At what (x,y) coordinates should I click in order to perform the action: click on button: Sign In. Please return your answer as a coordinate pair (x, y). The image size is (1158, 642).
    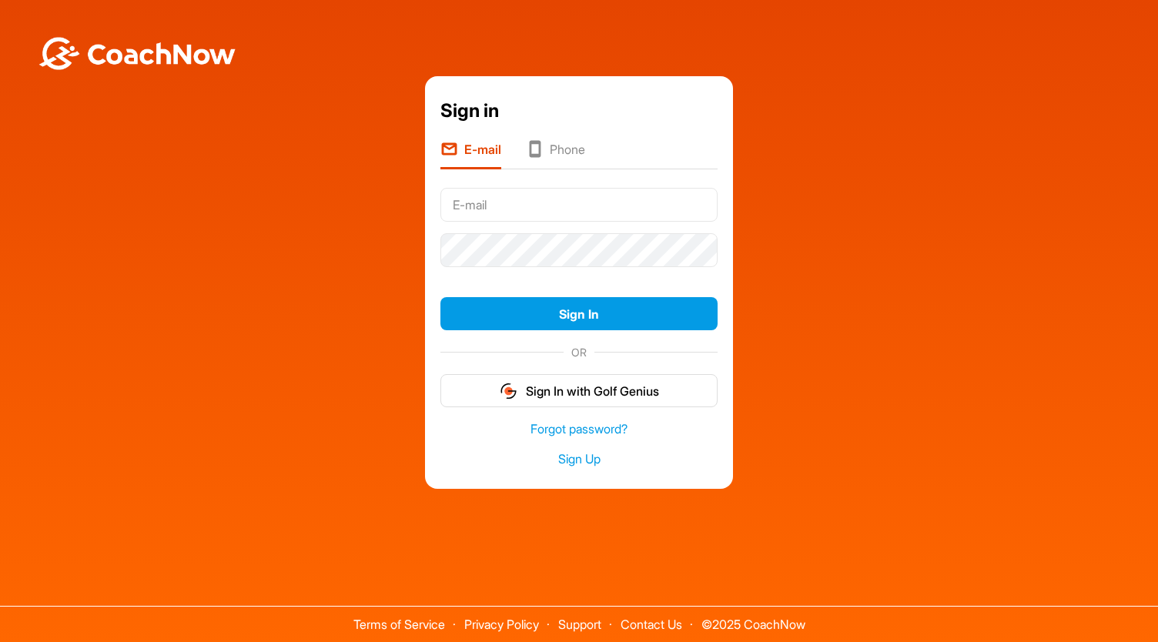
    Looking at the image, I should click on (579, 313).